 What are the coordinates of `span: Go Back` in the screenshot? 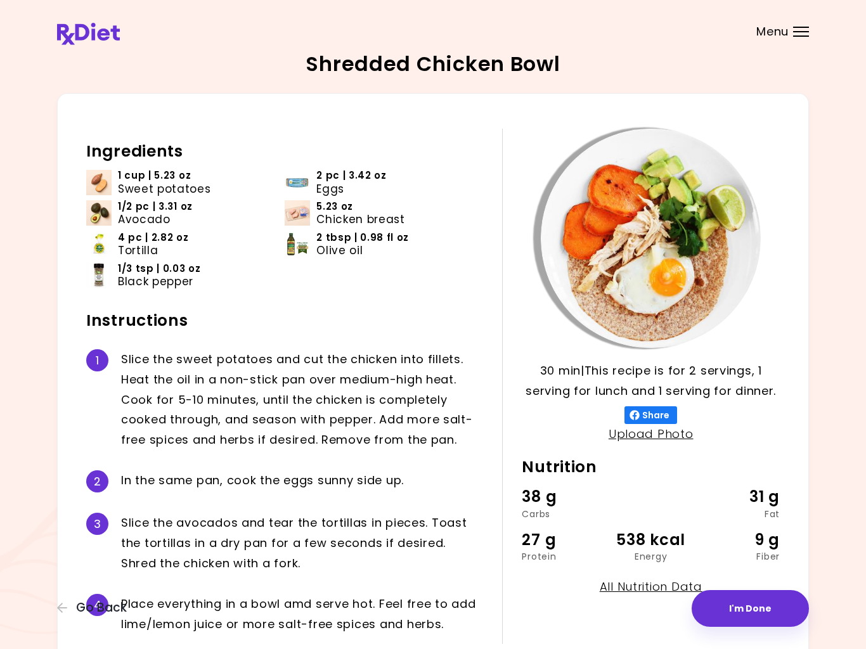 It's located at (101, 608).